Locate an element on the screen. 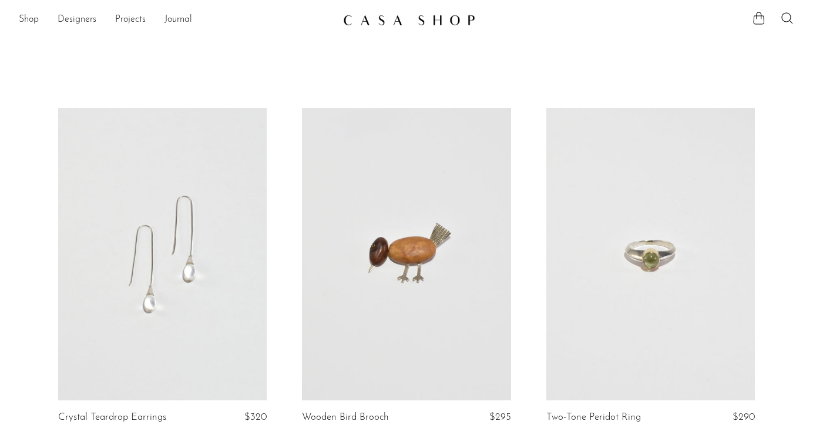 The width and height of the screenshot is (813, 428). nav: Desktop navigation is located at coordinates (176, 20).